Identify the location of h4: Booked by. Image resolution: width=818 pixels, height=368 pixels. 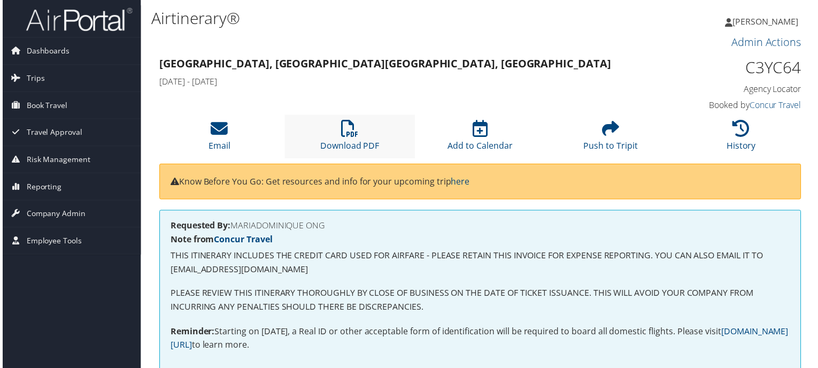
(730, 105).